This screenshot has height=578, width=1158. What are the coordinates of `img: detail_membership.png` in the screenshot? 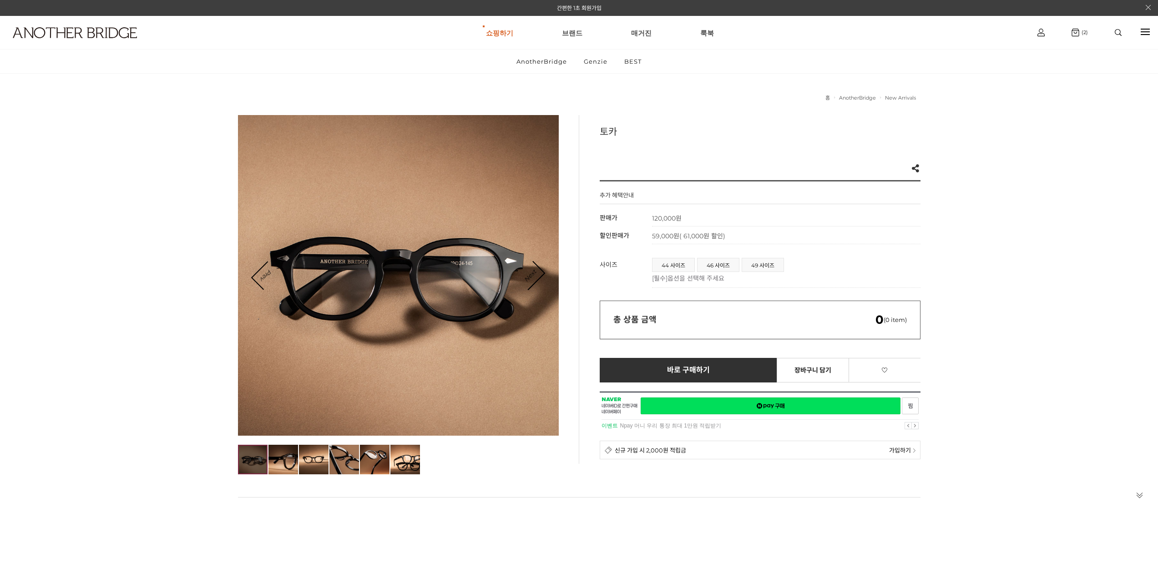 It's located at (608, 450).